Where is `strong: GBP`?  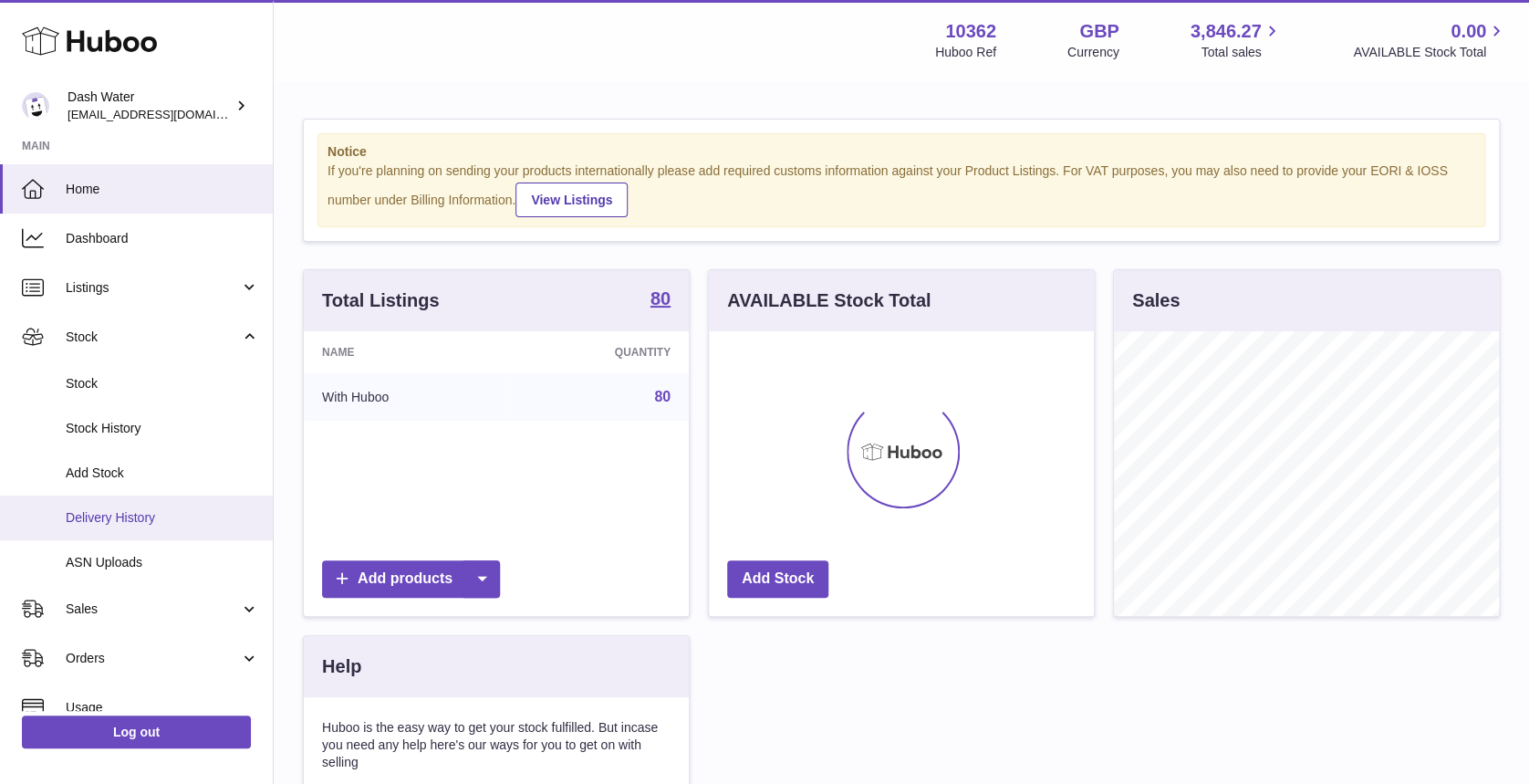 strong: GBP is located at coordinates (1098, 31).